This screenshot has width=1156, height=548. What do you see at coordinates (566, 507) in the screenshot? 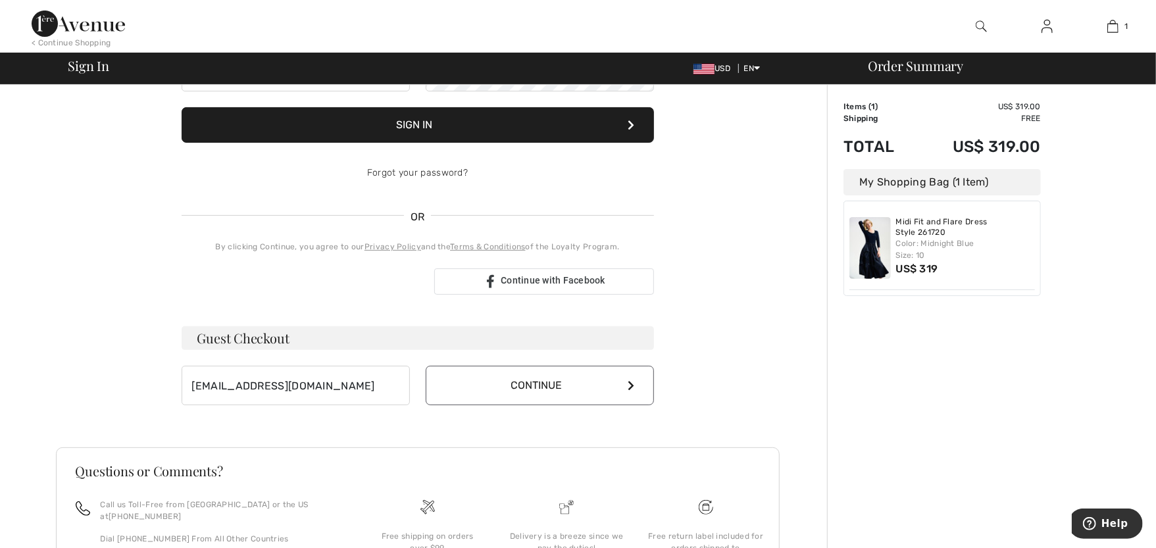
I see `img: Delivery is a breeze since we pay the duties!` at bounding box center [566, 507].